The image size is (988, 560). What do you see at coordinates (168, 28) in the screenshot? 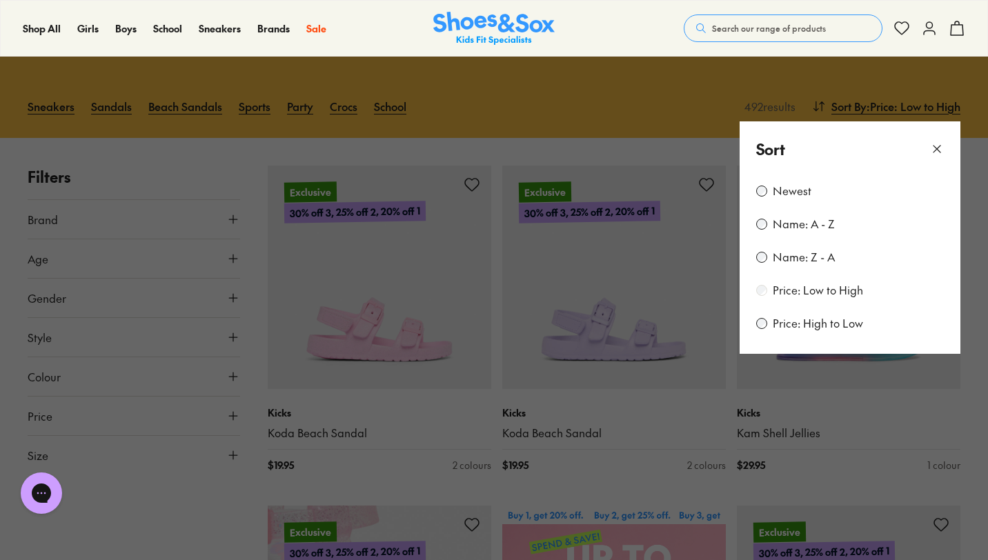
I see `span: School` at bounding box center [168, 28].